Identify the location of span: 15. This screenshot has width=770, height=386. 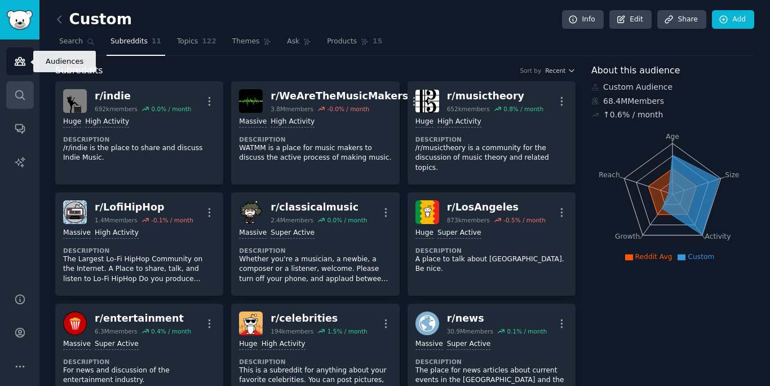
(377, 42).